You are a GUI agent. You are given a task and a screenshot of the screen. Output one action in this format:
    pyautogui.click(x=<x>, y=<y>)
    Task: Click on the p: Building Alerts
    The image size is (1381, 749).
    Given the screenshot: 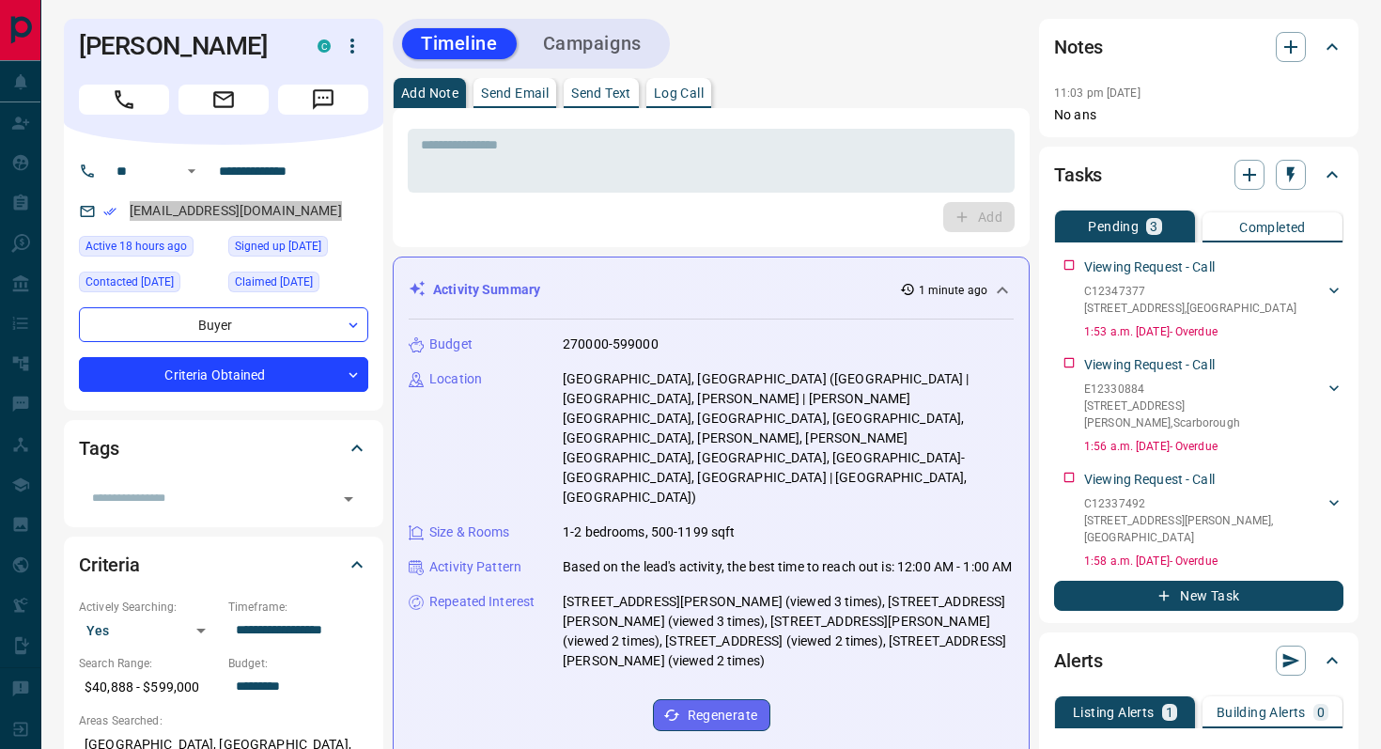 What is the action you would take?
    pyautogui.click(x=1261, y=712)
    